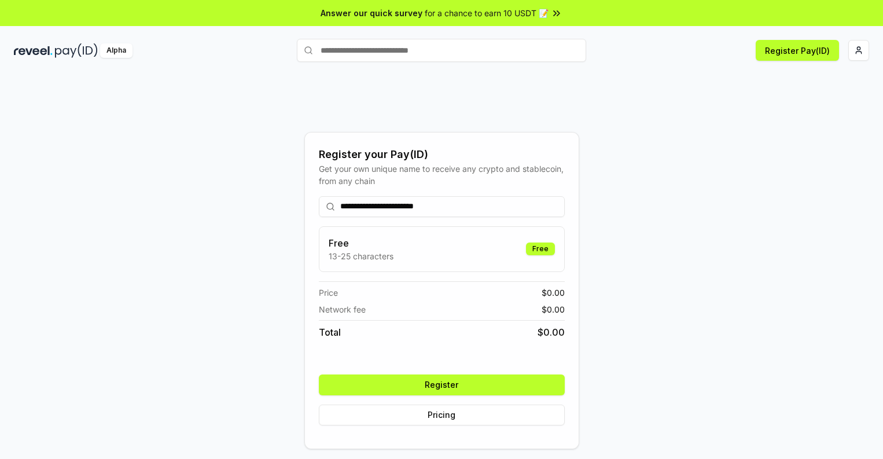 The width and height of the screenshot is (883, 459). I want to click on h3: Free, so click(361, 243).